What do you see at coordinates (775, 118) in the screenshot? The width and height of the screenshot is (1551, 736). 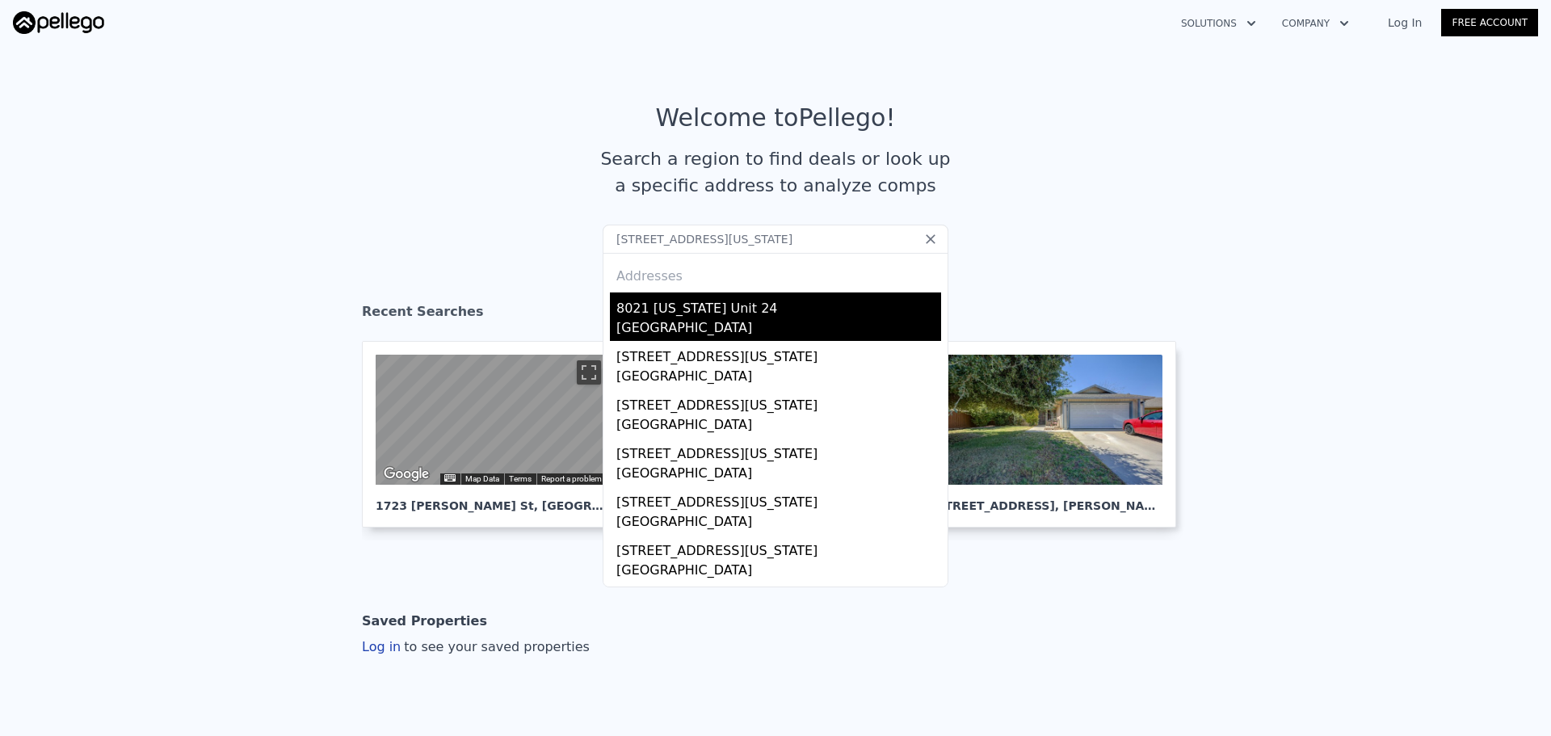 I see `div: Welcome to Pellego !` at bounding box center [775, 118].